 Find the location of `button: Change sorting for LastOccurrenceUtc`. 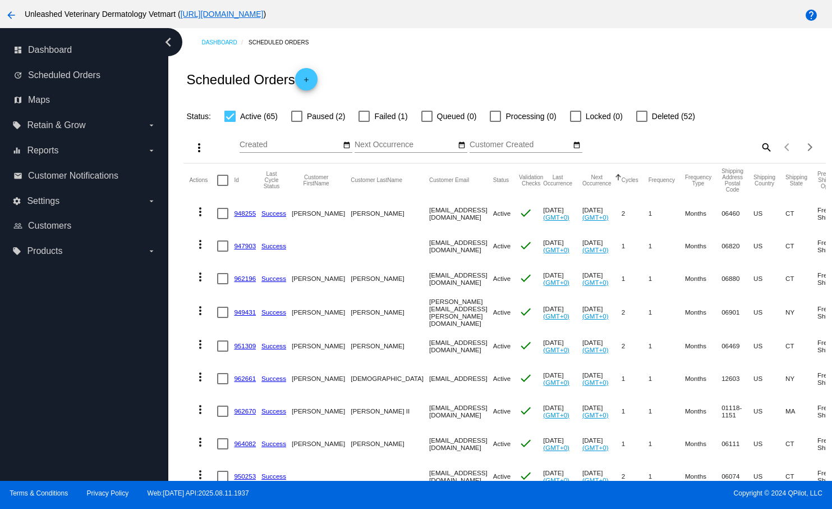

button: Change sorting for LastOccurrenceUtc is located at coordinates (558, 180).